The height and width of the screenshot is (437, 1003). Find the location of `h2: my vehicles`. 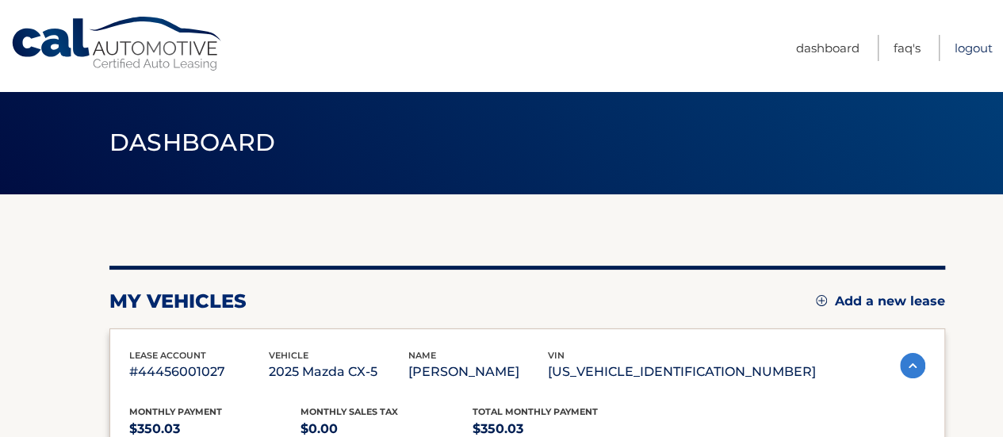

h2: my vehicles is located at coordinates (178, 301).